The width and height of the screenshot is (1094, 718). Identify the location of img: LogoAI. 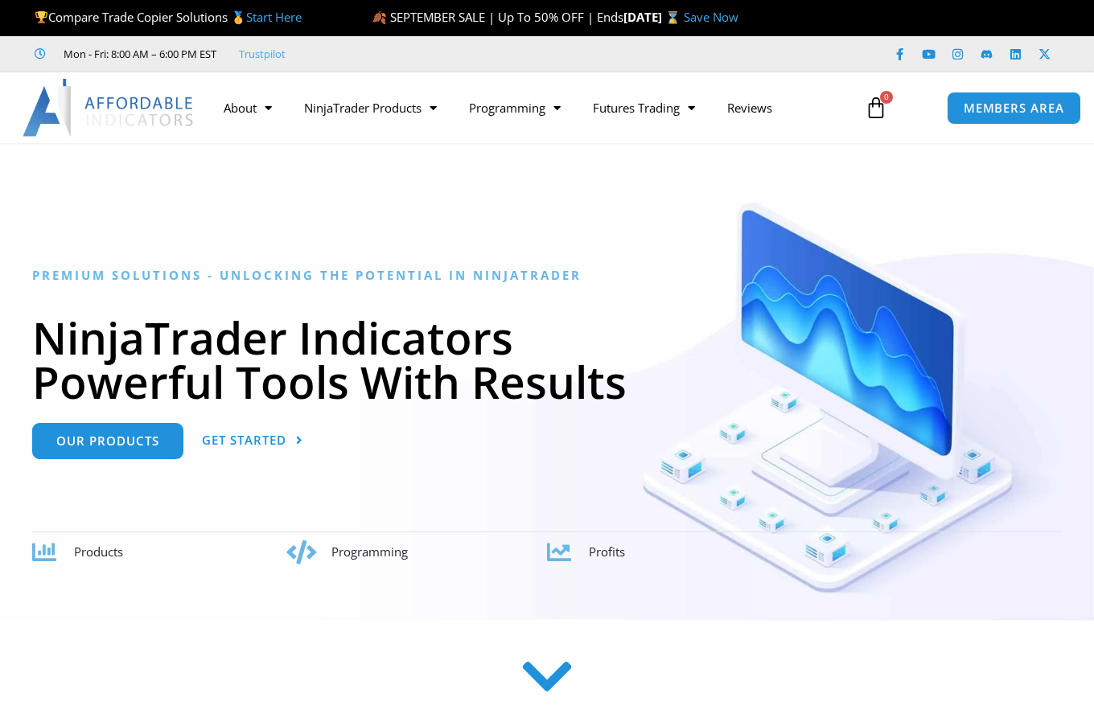
(109, 108).